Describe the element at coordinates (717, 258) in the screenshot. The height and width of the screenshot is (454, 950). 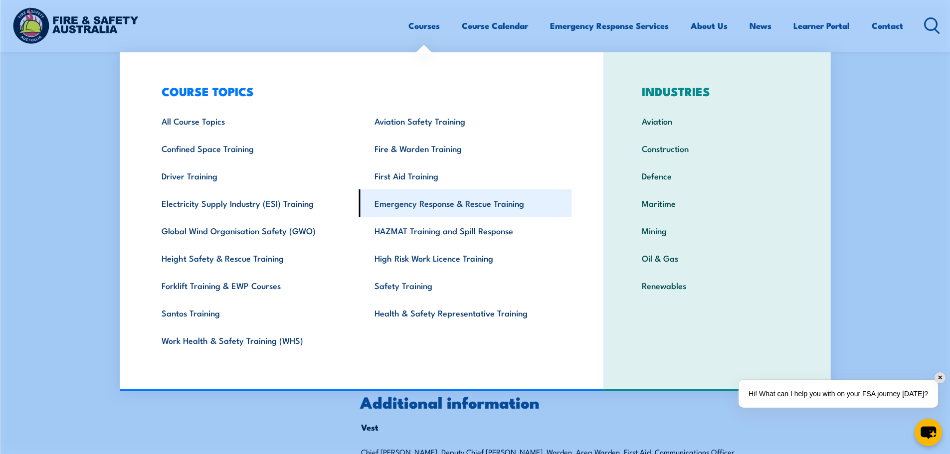
I see `a: Oil & Gas` at that location.